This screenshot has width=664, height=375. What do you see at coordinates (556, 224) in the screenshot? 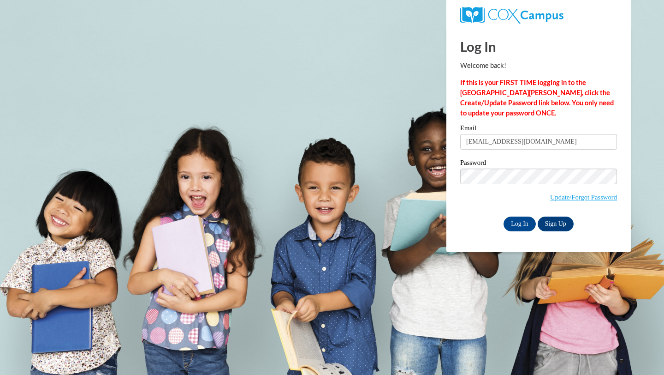
I see `a: Sign Up` at bounding box center [556, 224].